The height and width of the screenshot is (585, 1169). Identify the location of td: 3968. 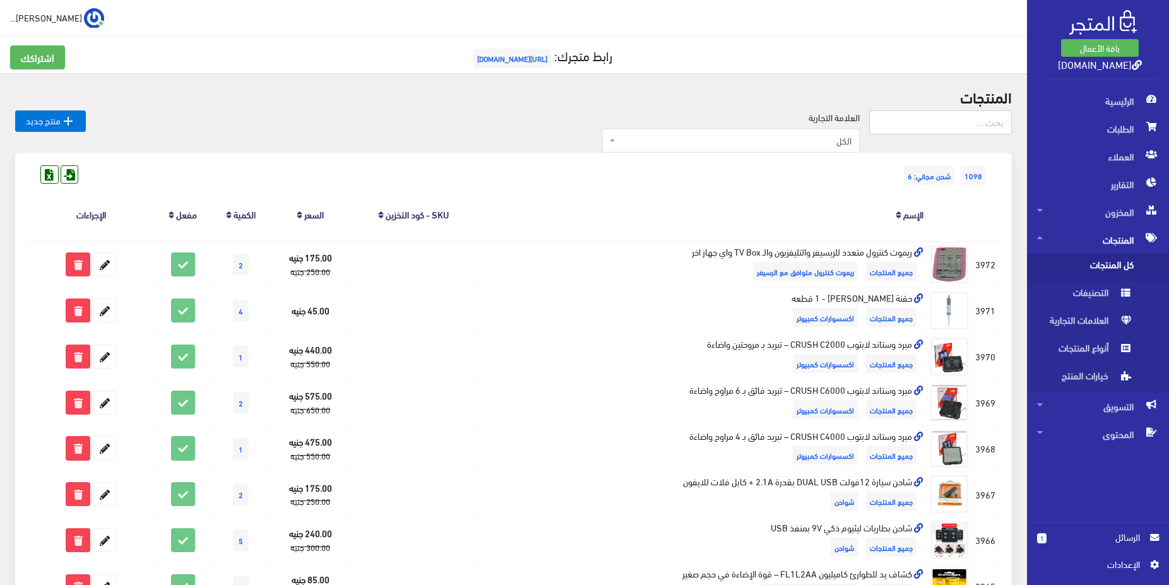
(985, 448).